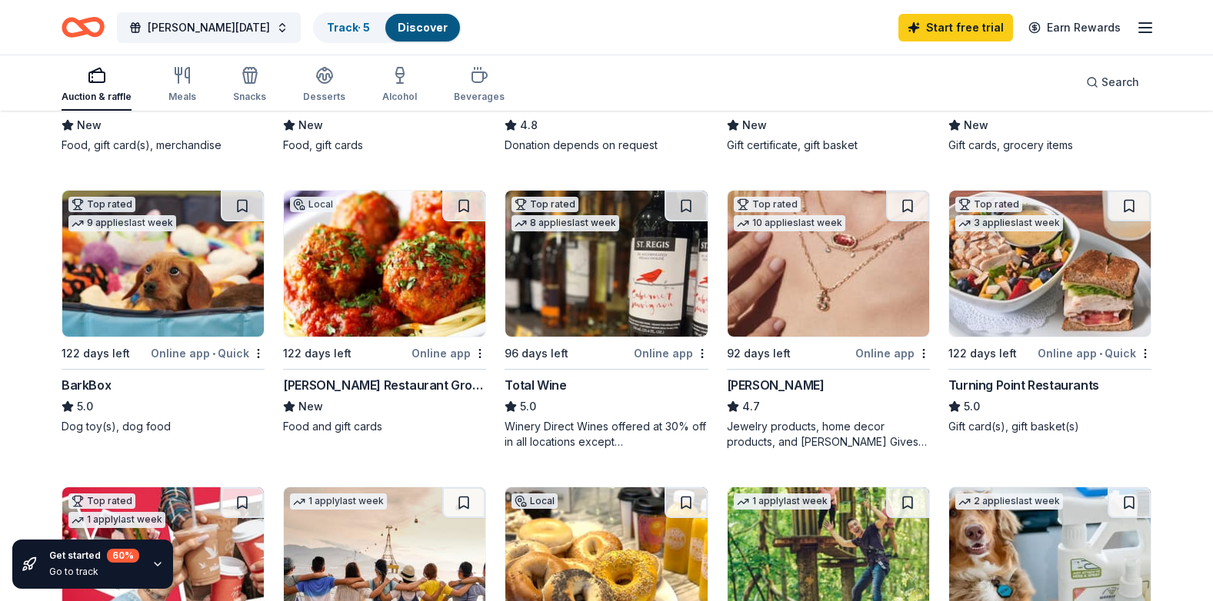 The height and width of the screenshot is (601, 1213). I want to click on div: Total Wine, so click(535, 385).